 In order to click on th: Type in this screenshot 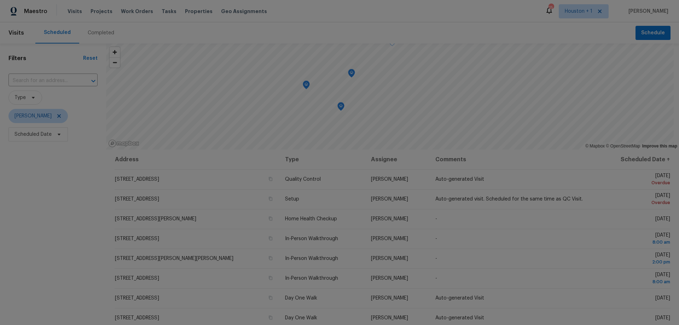, I will do `click(322, 160)`.